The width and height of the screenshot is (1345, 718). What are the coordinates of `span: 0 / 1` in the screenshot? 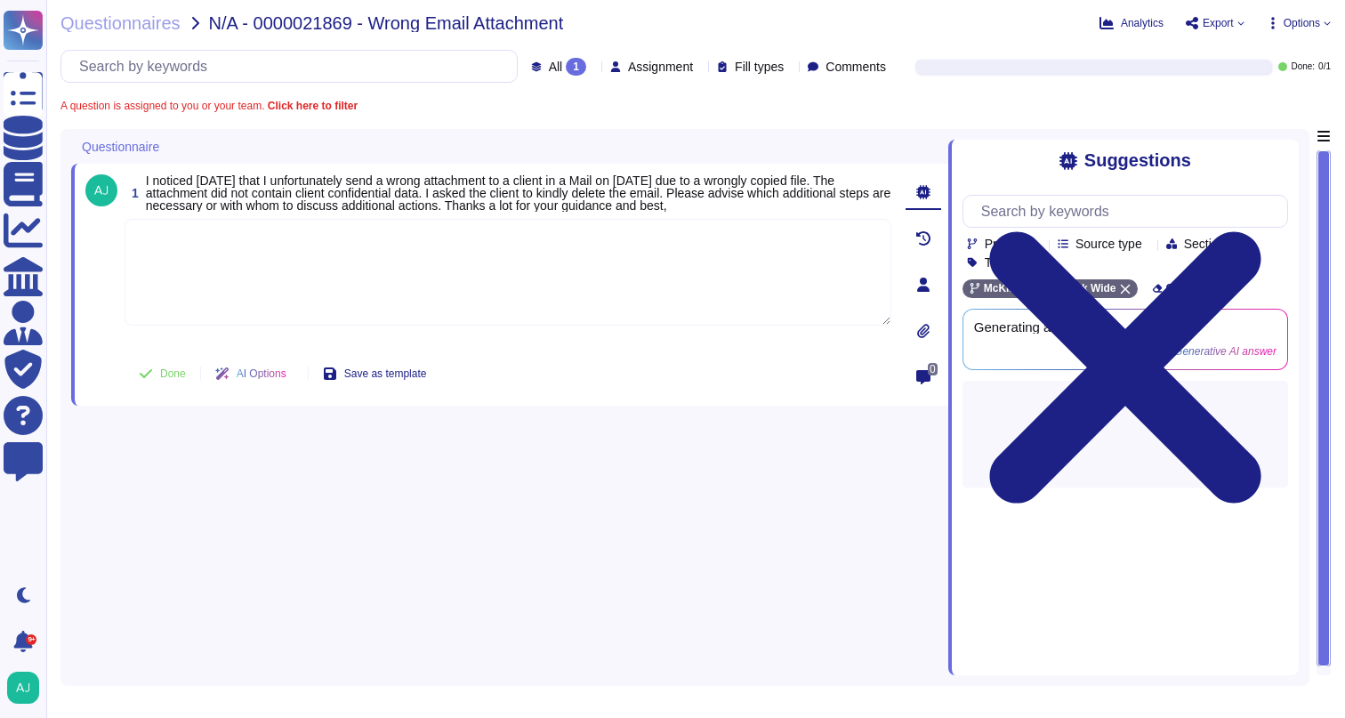 It's located at (1324, 67).